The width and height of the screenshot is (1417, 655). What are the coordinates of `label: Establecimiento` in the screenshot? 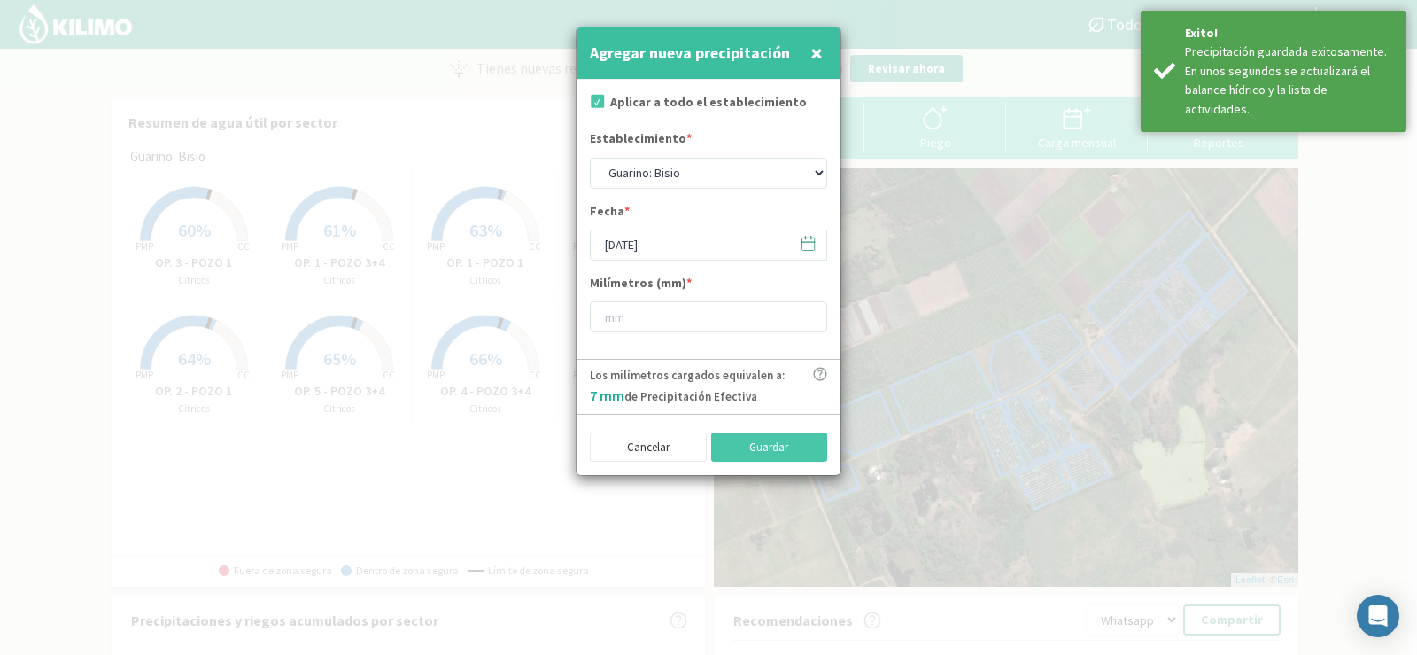 It's located at (640, 141).